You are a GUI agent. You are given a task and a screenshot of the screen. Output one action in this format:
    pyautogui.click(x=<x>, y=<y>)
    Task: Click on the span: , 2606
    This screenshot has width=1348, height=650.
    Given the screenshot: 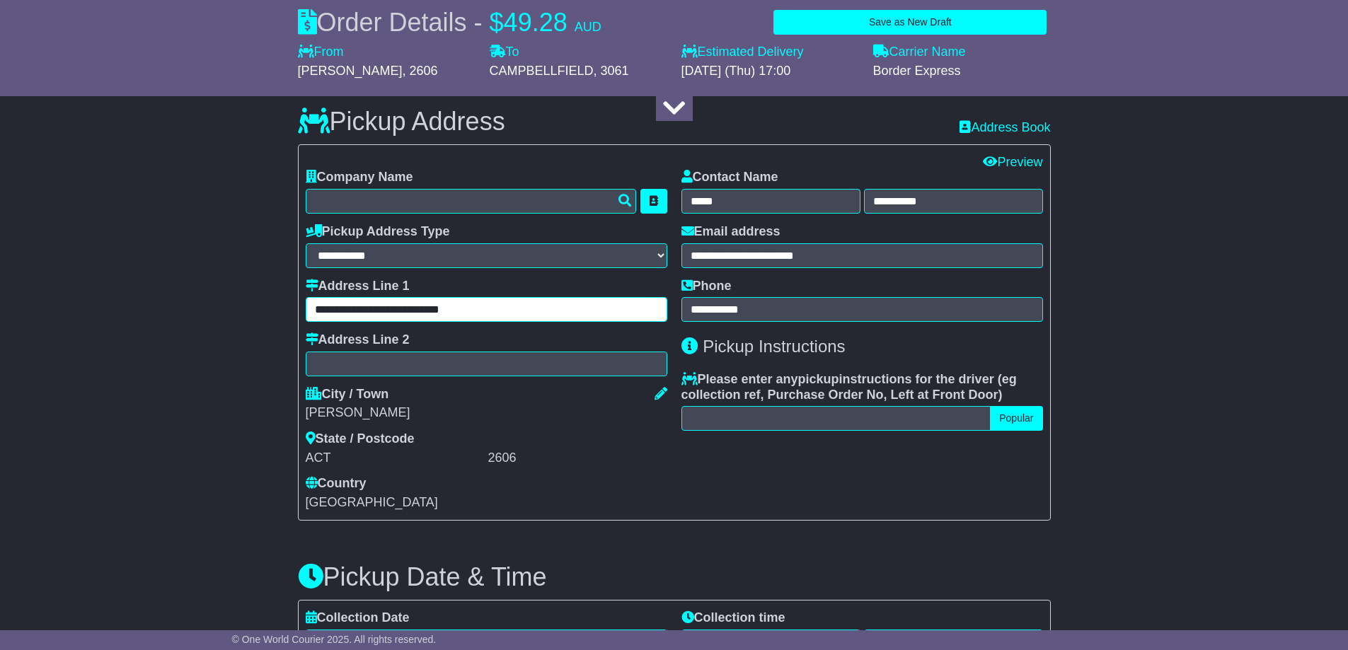 What is the action you would take?
    pyautogui.click(x=420, y=71)
    